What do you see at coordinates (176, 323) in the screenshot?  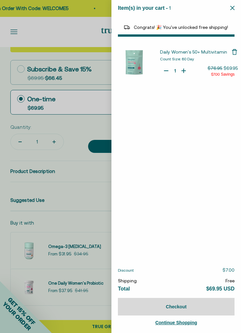 I see `span: Continue Shopping` at bounding box center [176, 323].